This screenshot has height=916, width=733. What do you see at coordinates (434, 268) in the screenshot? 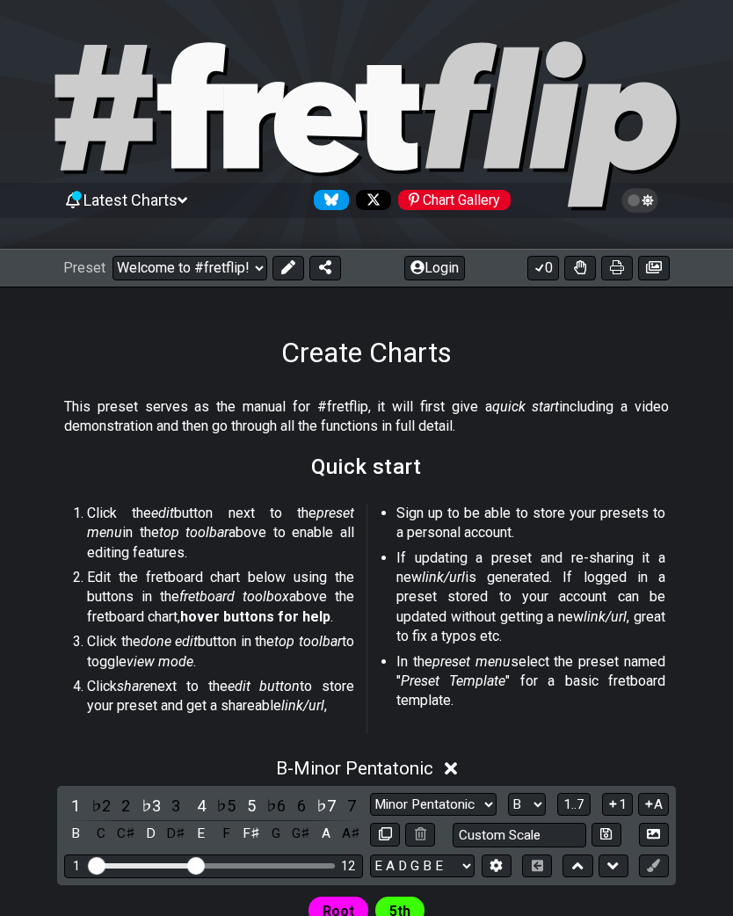
I see `button: Login` at bounding box center [434, 268].